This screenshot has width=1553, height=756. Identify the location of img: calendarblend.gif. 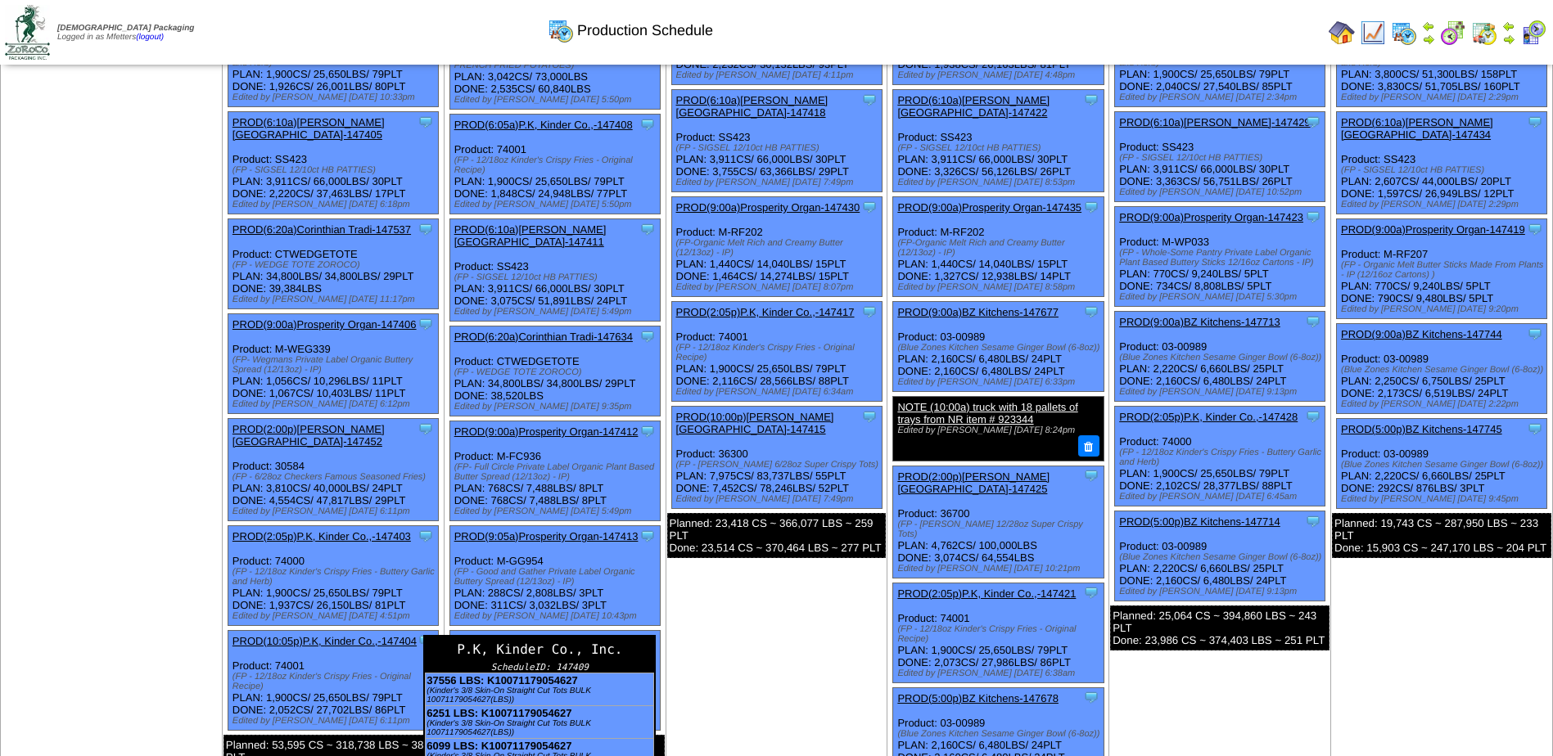
(1453, 33).